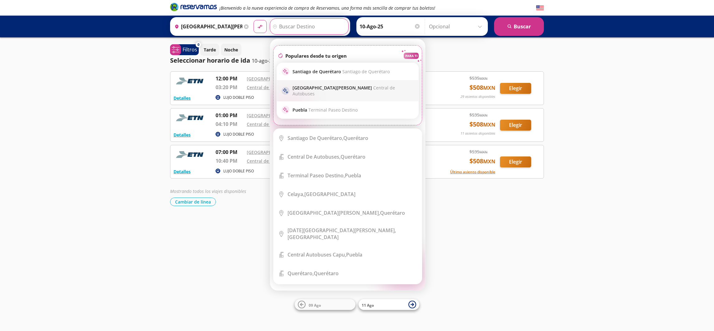 This screenshot has height=331, width=714. Describe the element at coordinates (316, 56) in the screenshot. I see `p: Populares desde tu origen` at that location.